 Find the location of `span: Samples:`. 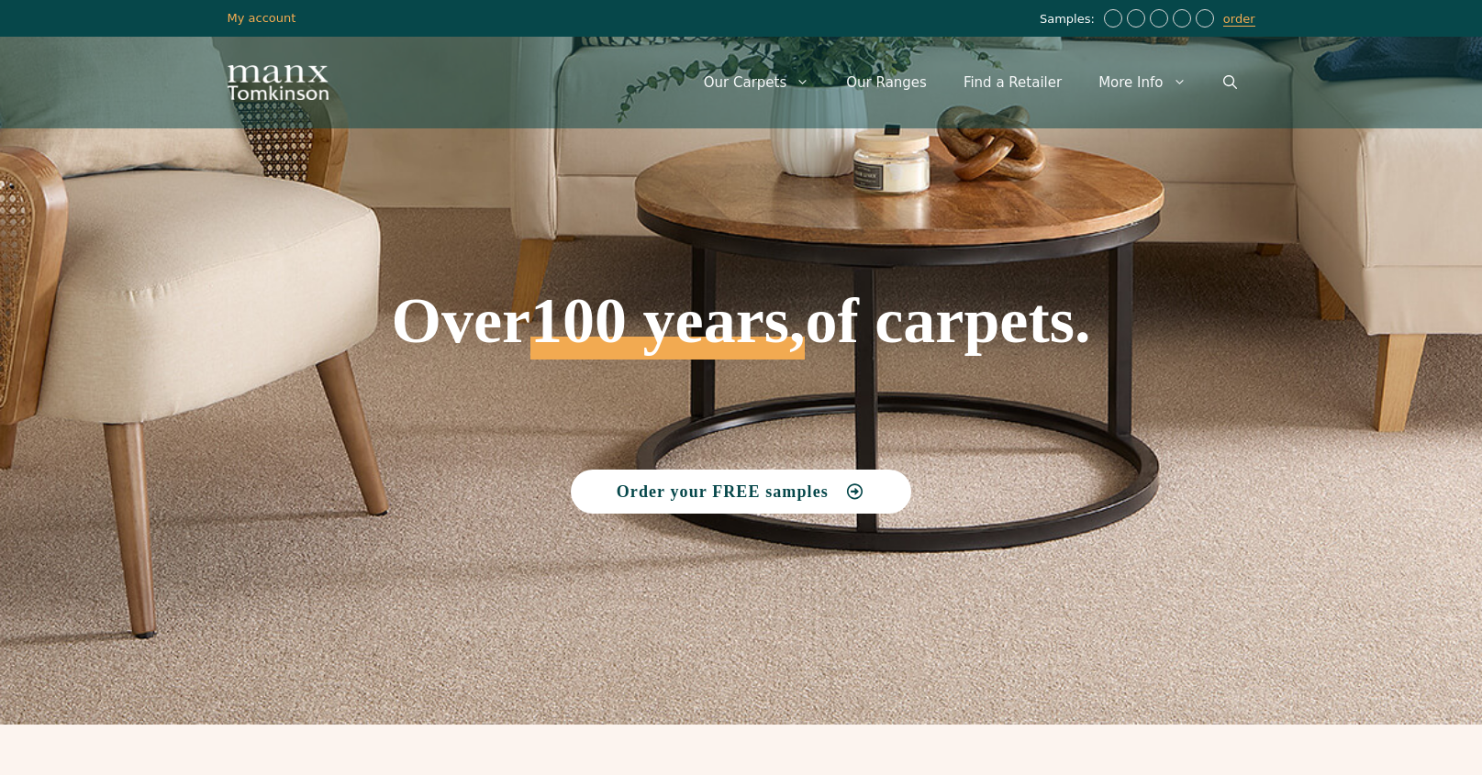

span: Samples: is located at coordinates (1069, 19).